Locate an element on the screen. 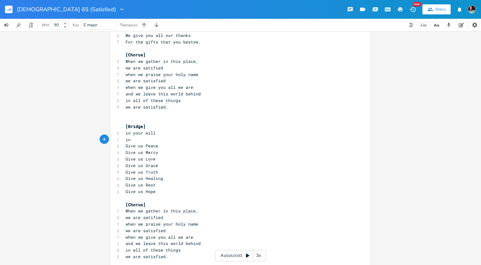  button: New is located at coordinates (413, 9).